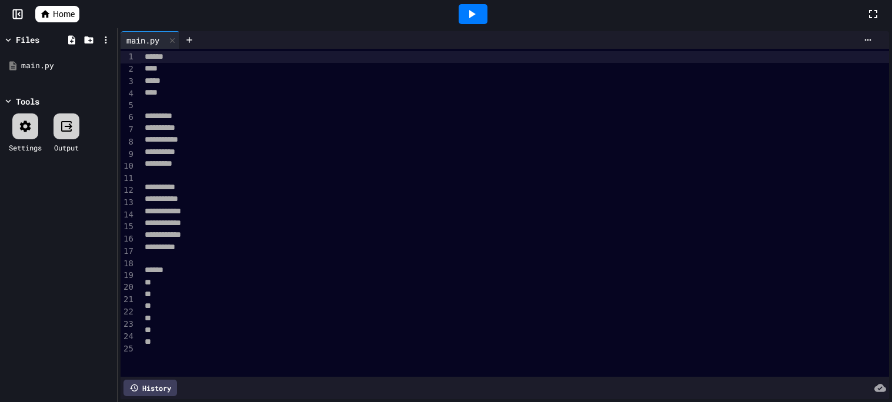  Describe the element at coordinates (128, 252) in the screenshot. I see `div: 17` at that location.